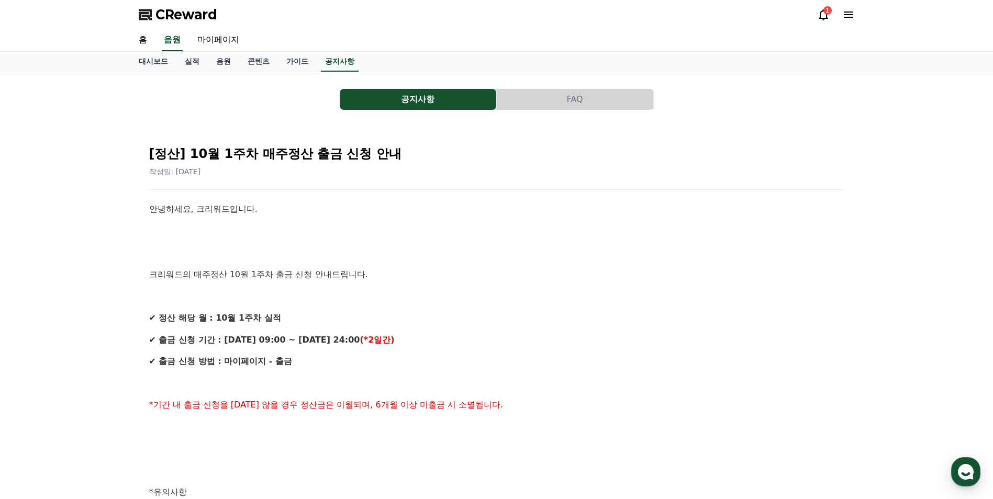 Image resolution: width=993 pixels, height=499 pixels. I want to click on a: 실적, so click(192, 62).